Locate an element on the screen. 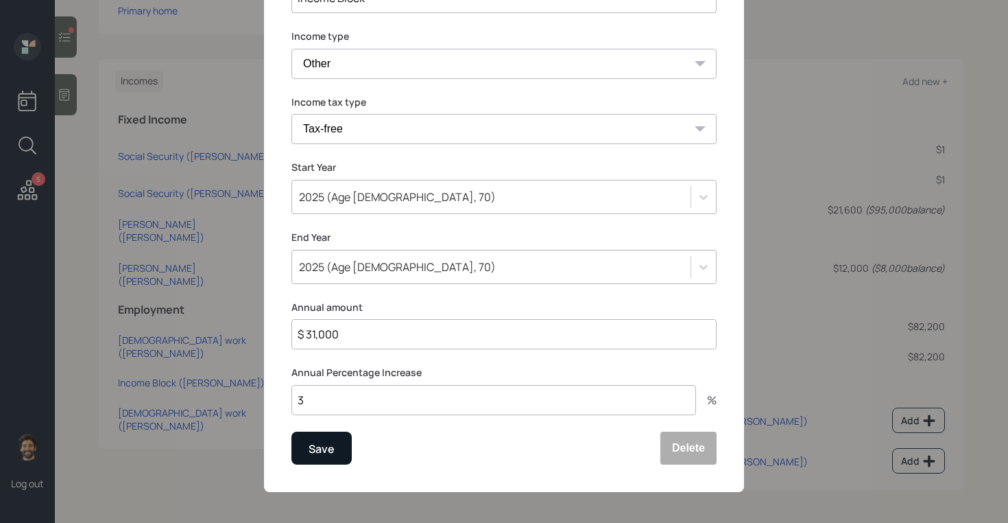 This screenshot has height=523, width=1008. label: Income type is located at coordinates (504, 36).